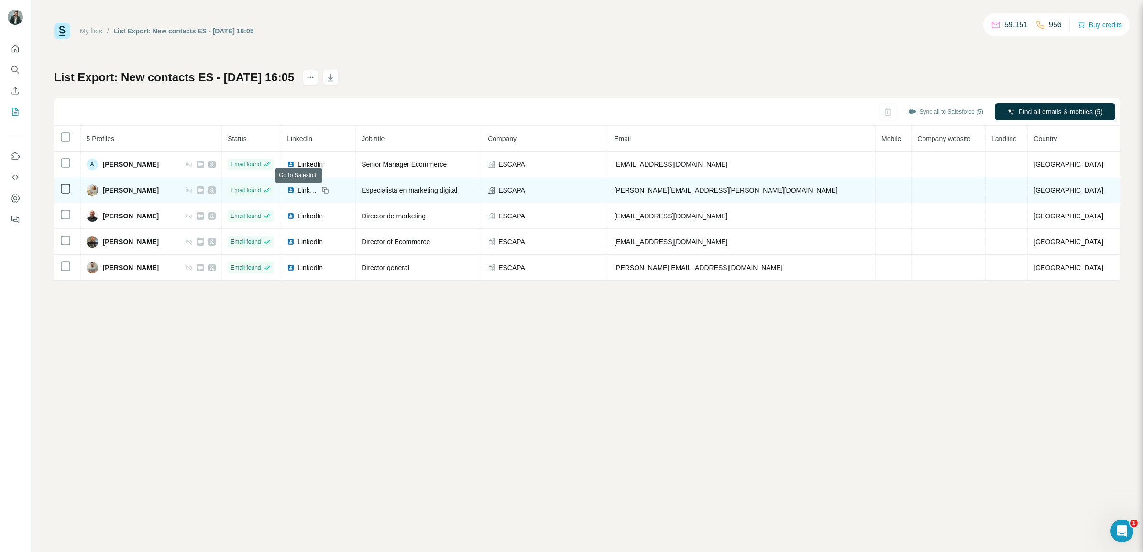 The height and width of the screenshot is (552, 1143). Describe the element at coordinates (622, 139) in the screenshot. I see `span: Email` at that location.